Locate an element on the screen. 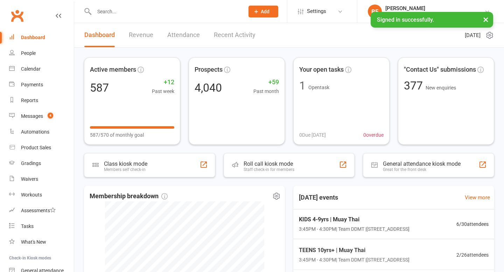 The height and width of the screenshot is (272, 504). span: New enquiries is located at coordinates (441, 88).